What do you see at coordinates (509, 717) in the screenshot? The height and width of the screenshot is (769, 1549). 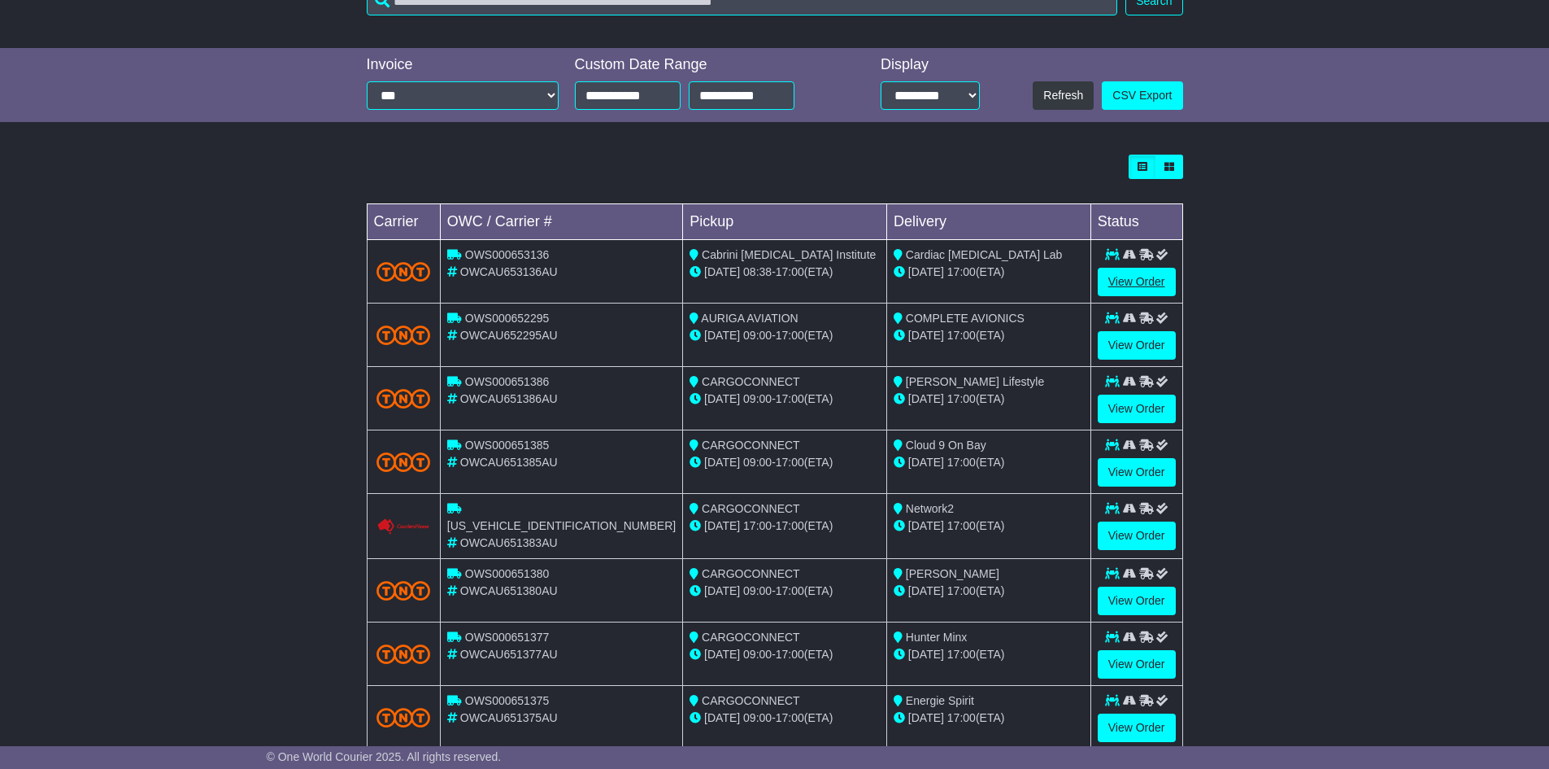 I see `span: OWCAU651375AU` at bounding box center [509, 717].